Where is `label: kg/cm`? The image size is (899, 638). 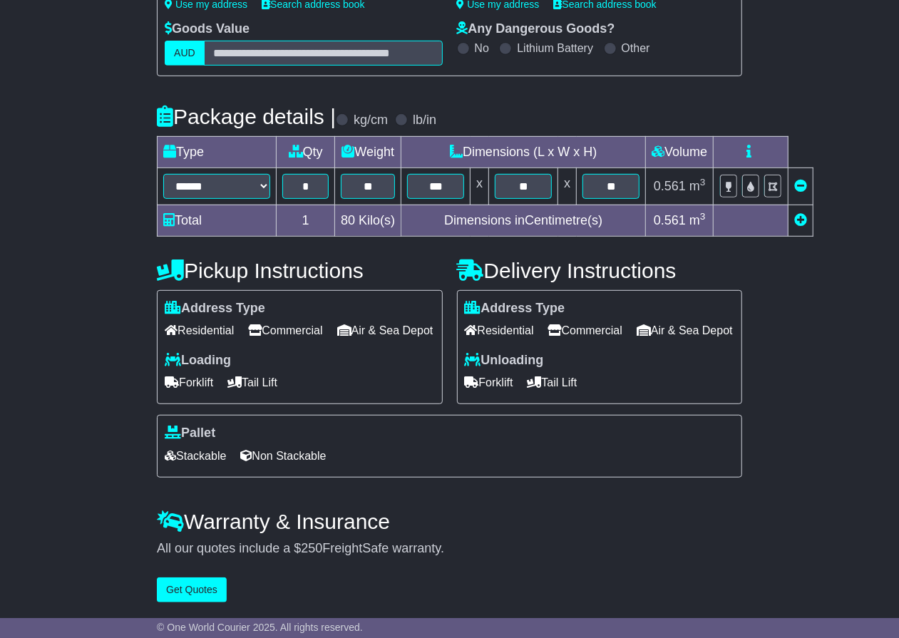 label: kg/cm is located at coordinates (371, 121).